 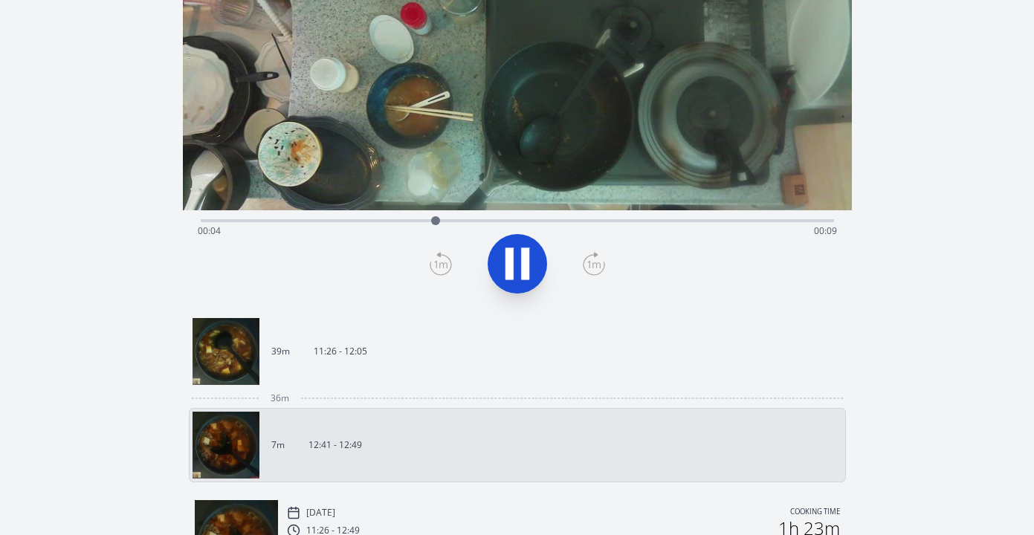 I want to click on p: 11:26 - 12:05, so click(x=340, y=352).